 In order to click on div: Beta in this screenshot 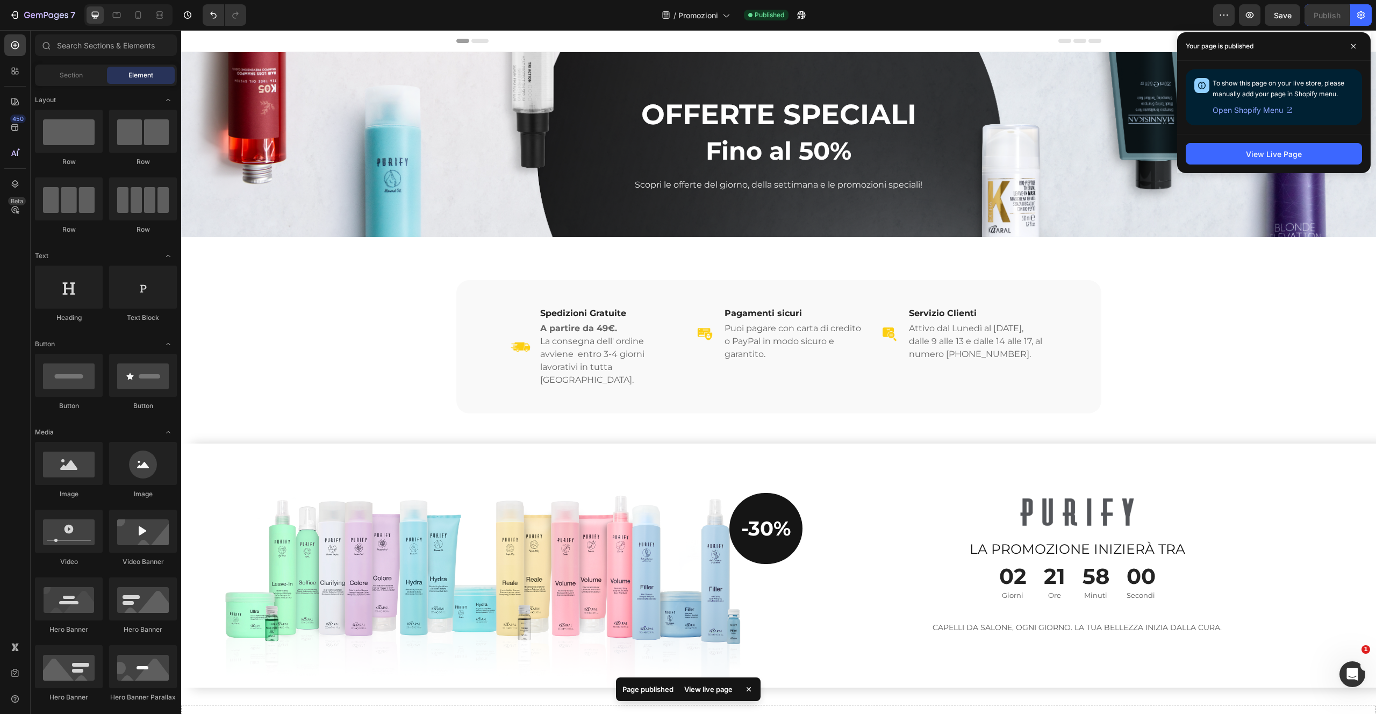, I will do `click(17, 201)`.